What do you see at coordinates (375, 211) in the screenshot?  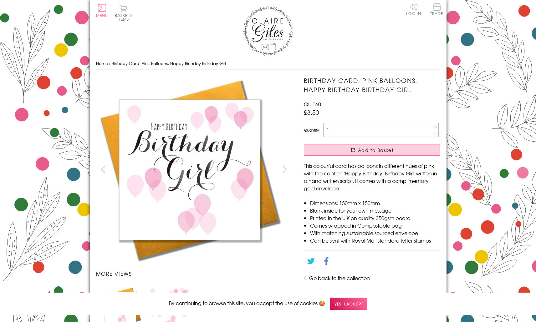 I see `li: Blank inside for your own message` at bounding box center [375, 211].